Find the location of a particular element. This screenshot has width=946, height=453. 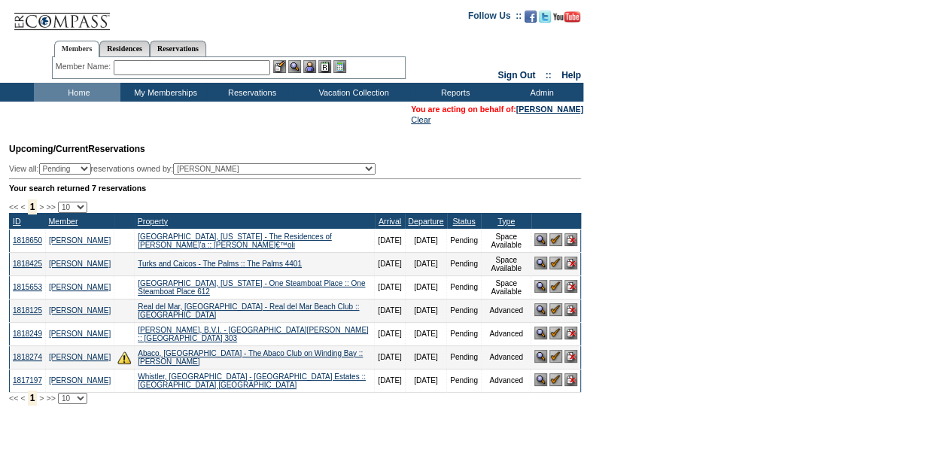

a: Sign Out is located at coordinates (516, 75).